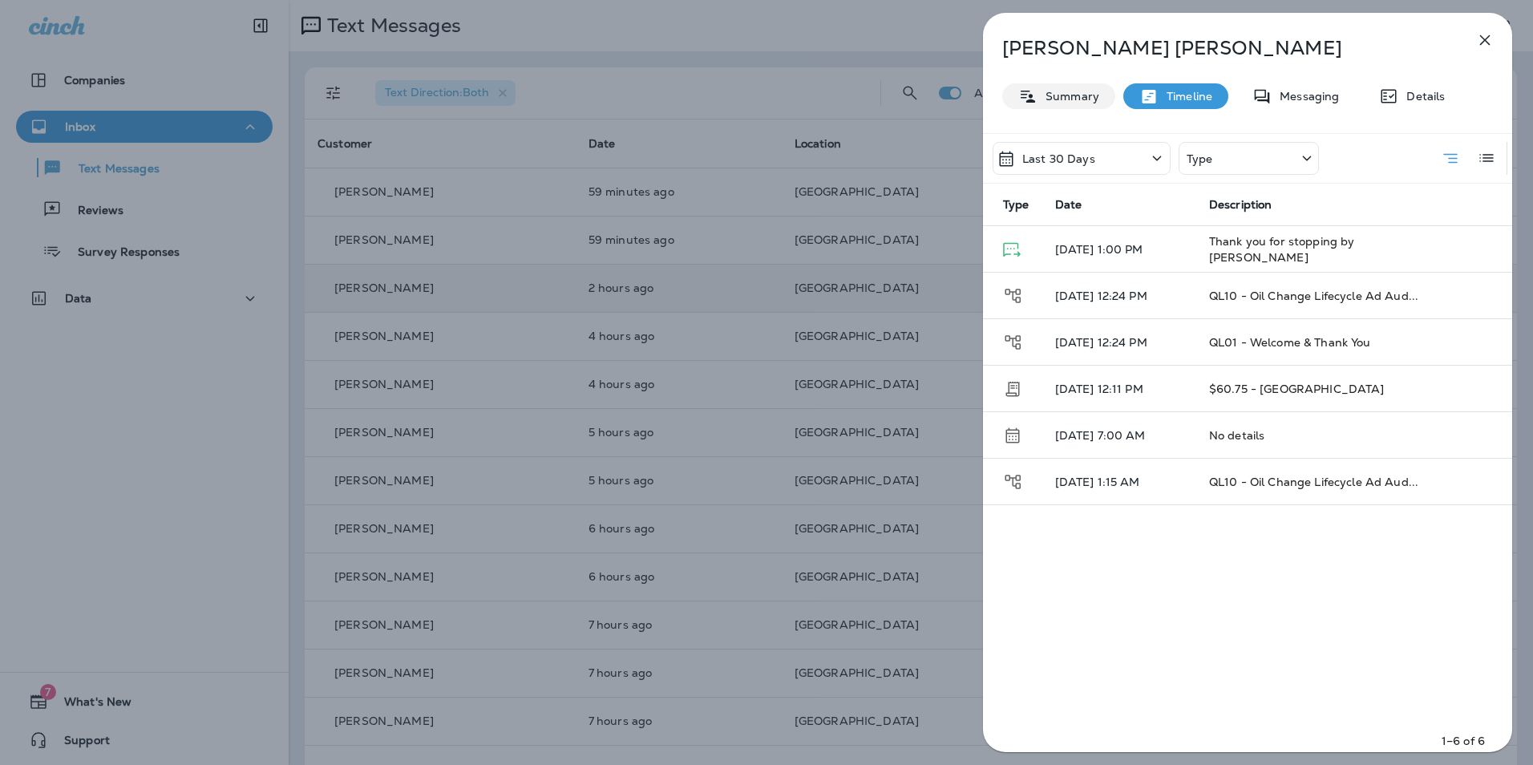 This screenshot has height=765, width=1533. What do you see at coordinates (1486, 158) in the screenshot?
I see `button: Log View` at bounding box center [1486, 158].